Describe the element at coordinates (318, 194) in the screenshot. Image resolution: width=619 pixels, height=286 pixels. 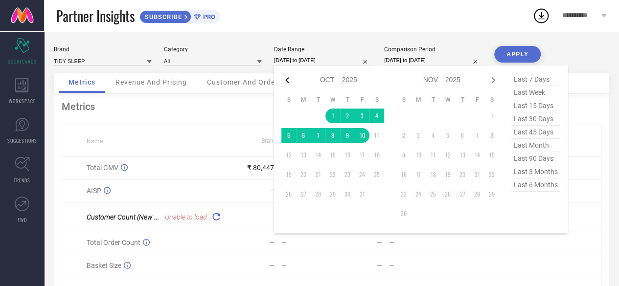
I see `td: Tue Oct 28 2025` at that location.